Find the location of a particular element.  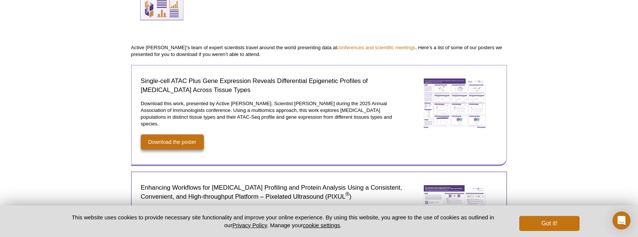

button: Got it! is located at coordinates (549, 223).